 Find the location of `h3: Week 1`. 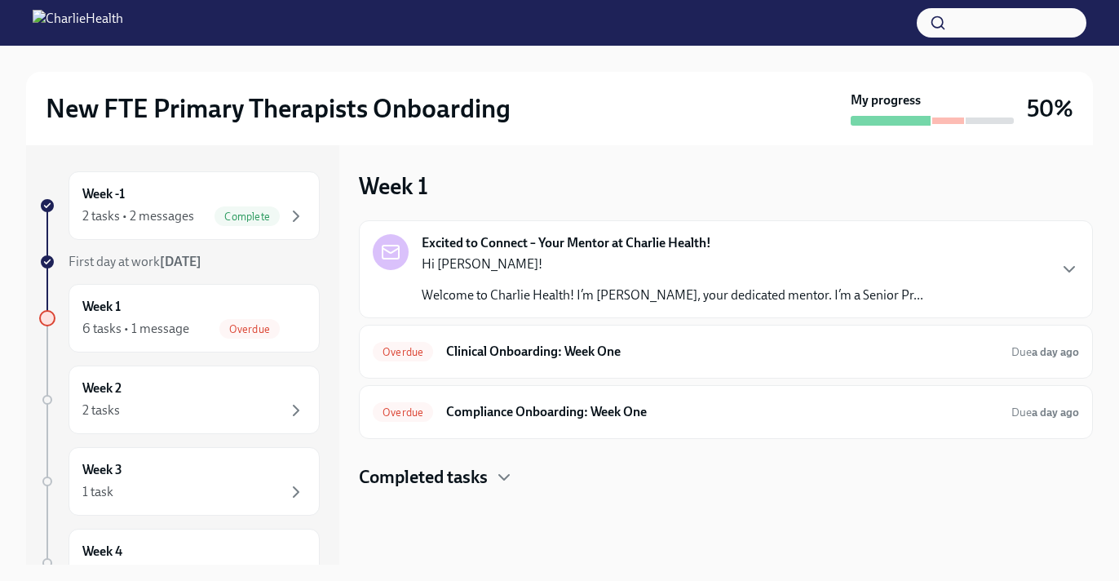

h3: Week 1 is located at coordinates (393, 186).